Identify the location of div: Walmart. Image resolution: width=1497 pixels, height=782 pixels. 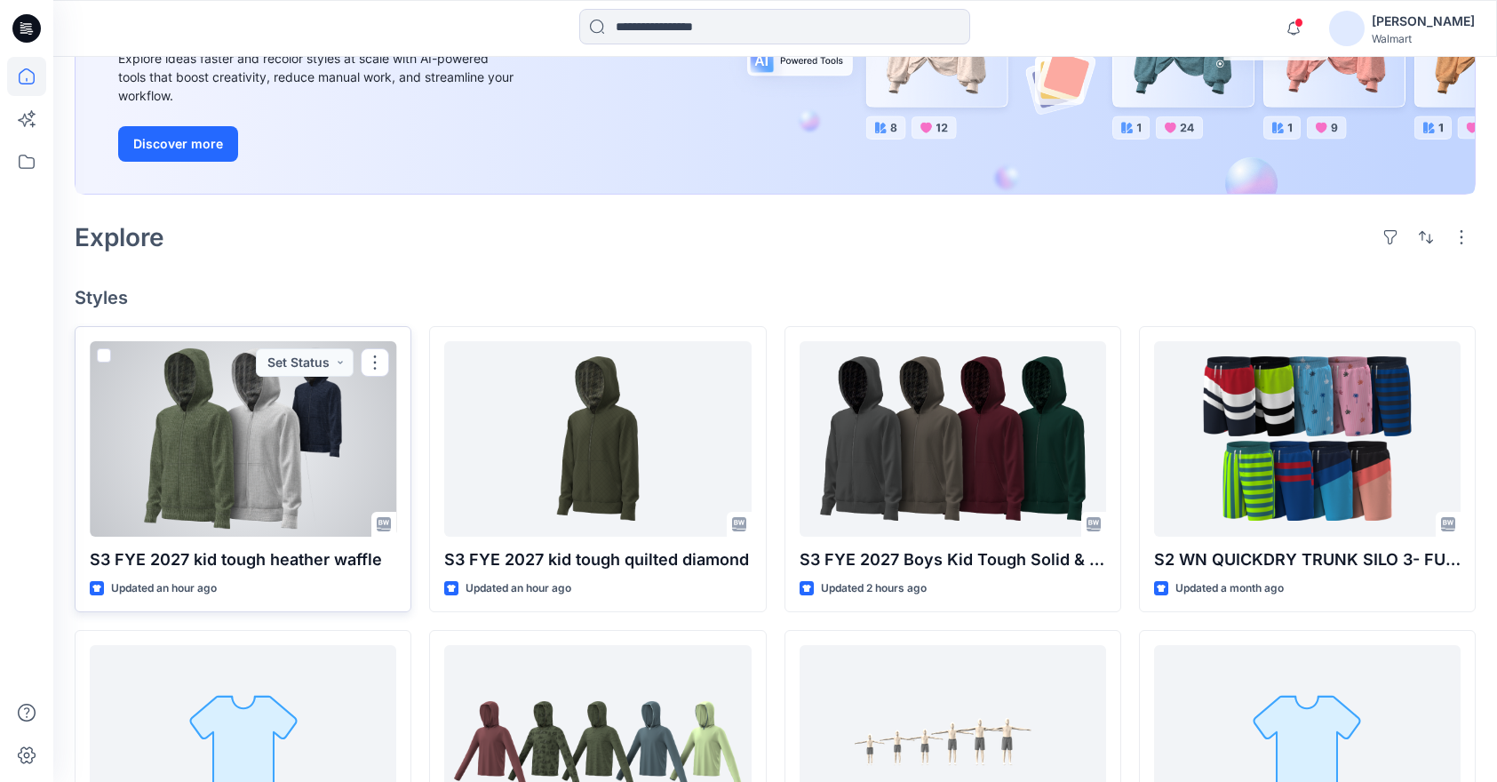
(1423, 38).